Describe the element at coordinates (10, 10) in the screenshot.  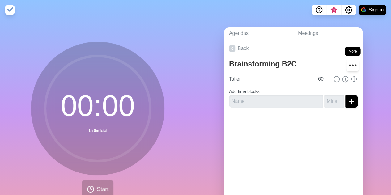
I see `img: timeblocks logo` at that location.